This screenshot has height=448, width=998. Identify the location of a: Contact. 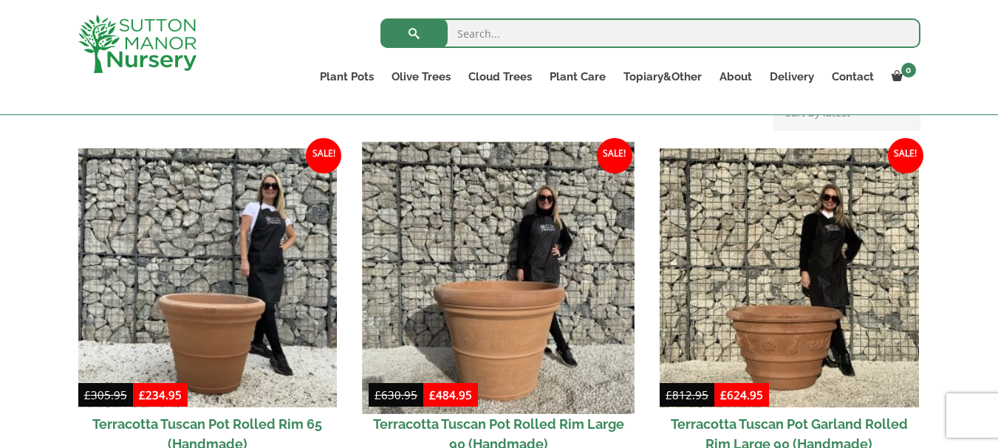
(852, 77).